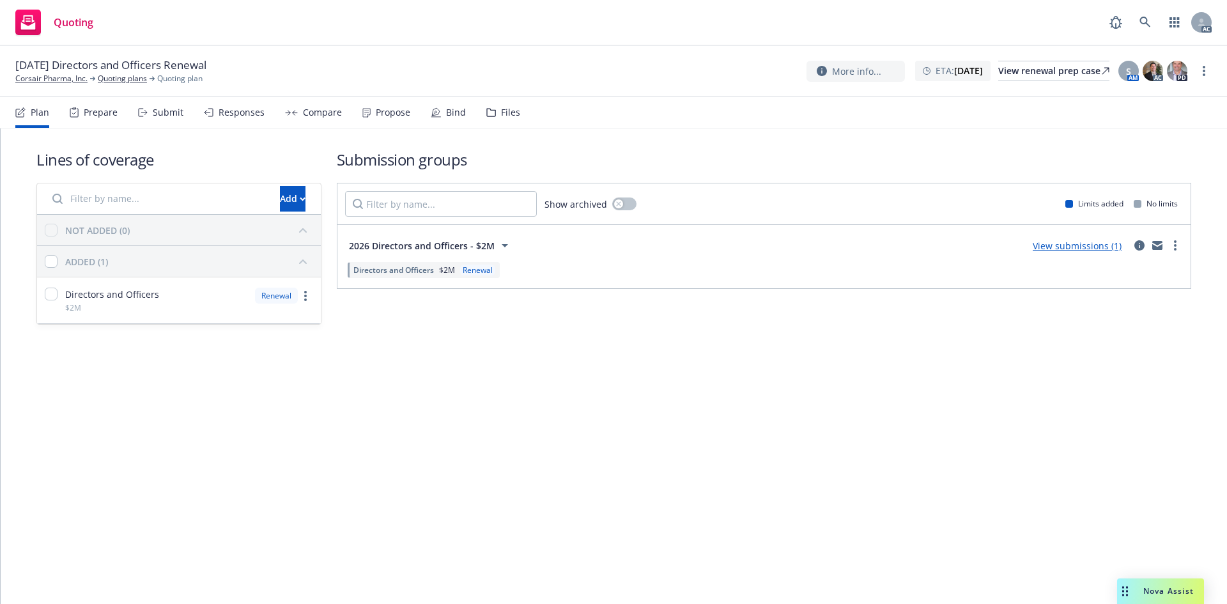  What do you see at coordinates (100, 113) in the screenshot?
I see `div: Prepare` at bounding box center [100, 113].